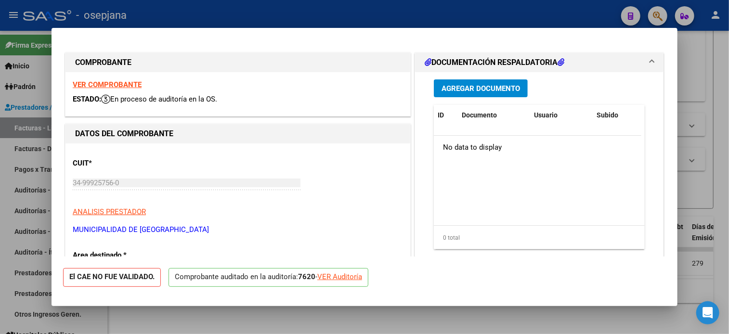  Describe the element at coordinates (446, 115) in the screenshot. I see `datatable-header-cell: ID` at that location.